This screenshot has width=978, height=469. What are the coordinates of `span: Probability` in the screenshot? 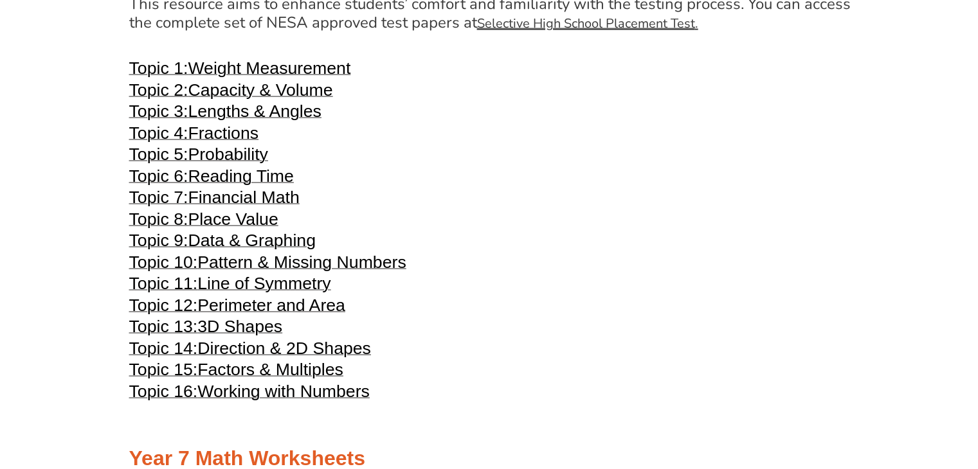 It's located at (228, 154).